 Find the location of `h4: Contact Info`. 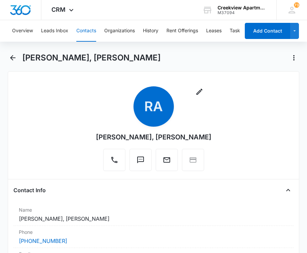

h4: Contact Info is located at coordinates (30, 190).